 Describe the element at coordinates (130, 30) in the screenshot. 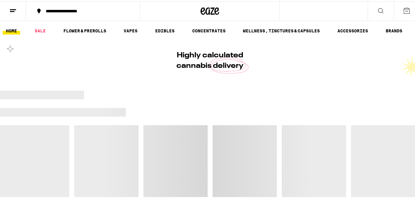

I see `a: VAPES` at that location.